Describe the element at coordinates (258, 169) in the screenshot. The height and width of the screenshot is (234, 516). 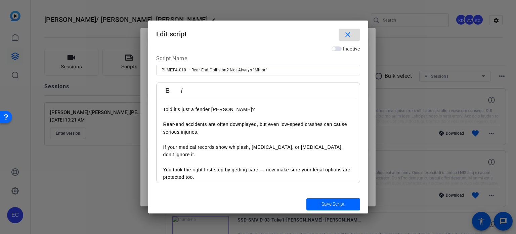
I see `p: You took the right first step by getting care — now make sure your legal options are protected too.` at that location.